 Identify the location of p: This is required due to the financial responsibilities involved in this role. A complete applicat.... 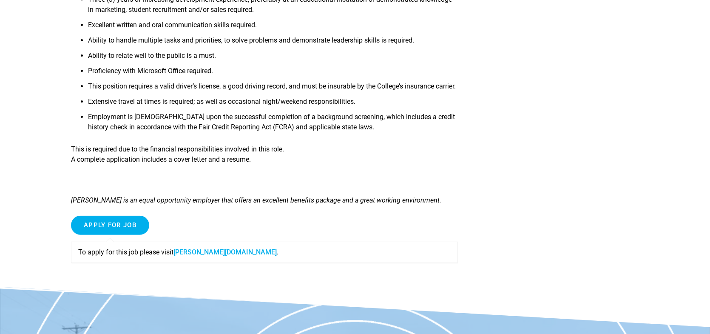
(265, 154).